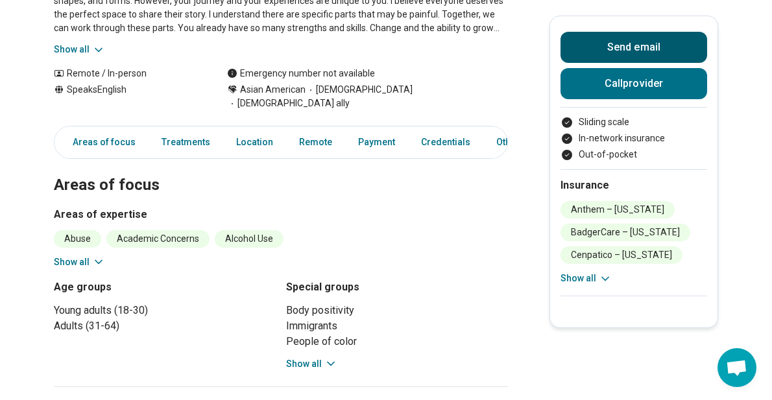 This screenshot has width=772, height=400. Describe the element at coordinates (127, 97) in the screenshot. I see `div: Speaks English` at that location.